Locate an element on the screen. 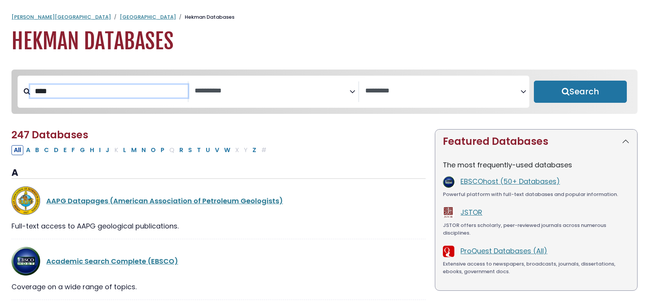 The image size is (649, 303). li: Hekman Databases is located at coordinates (205, 17).